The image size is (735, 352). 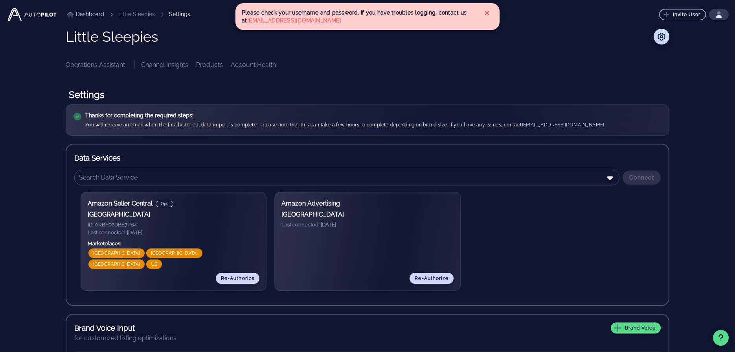 What do you see at coordinates (368, 158) in the screenshot?
I see `h3: Data Services` at bounding box center [368, 158].